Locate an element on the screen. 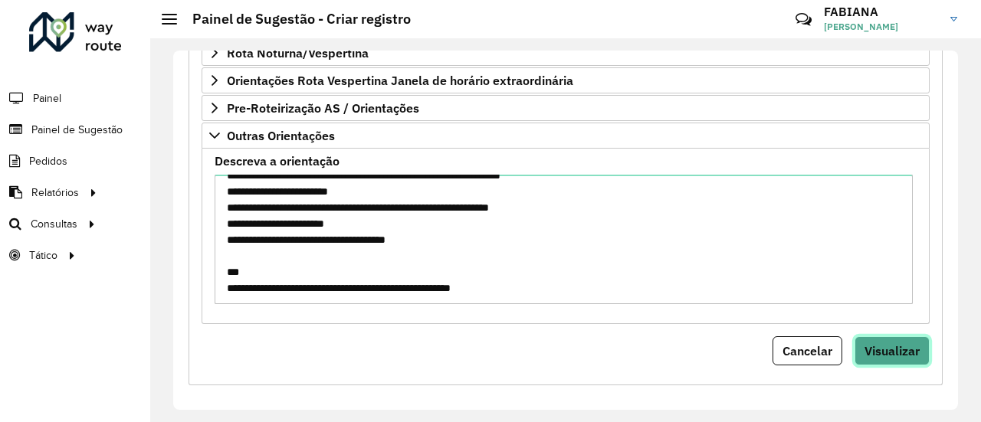 The image size is (981, 422). a: Contato Rápido is located at coordinates (803, 19).